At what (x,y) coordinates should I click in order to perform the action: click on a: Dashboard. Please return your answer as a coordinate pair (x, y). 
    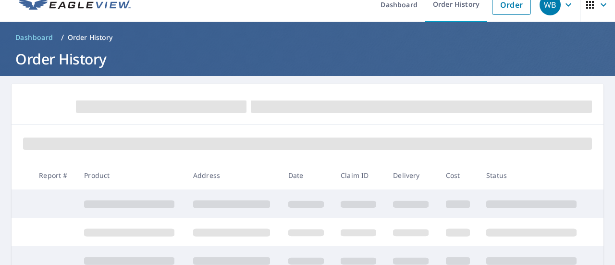
    Looking at the image, I should click on (34, 37).